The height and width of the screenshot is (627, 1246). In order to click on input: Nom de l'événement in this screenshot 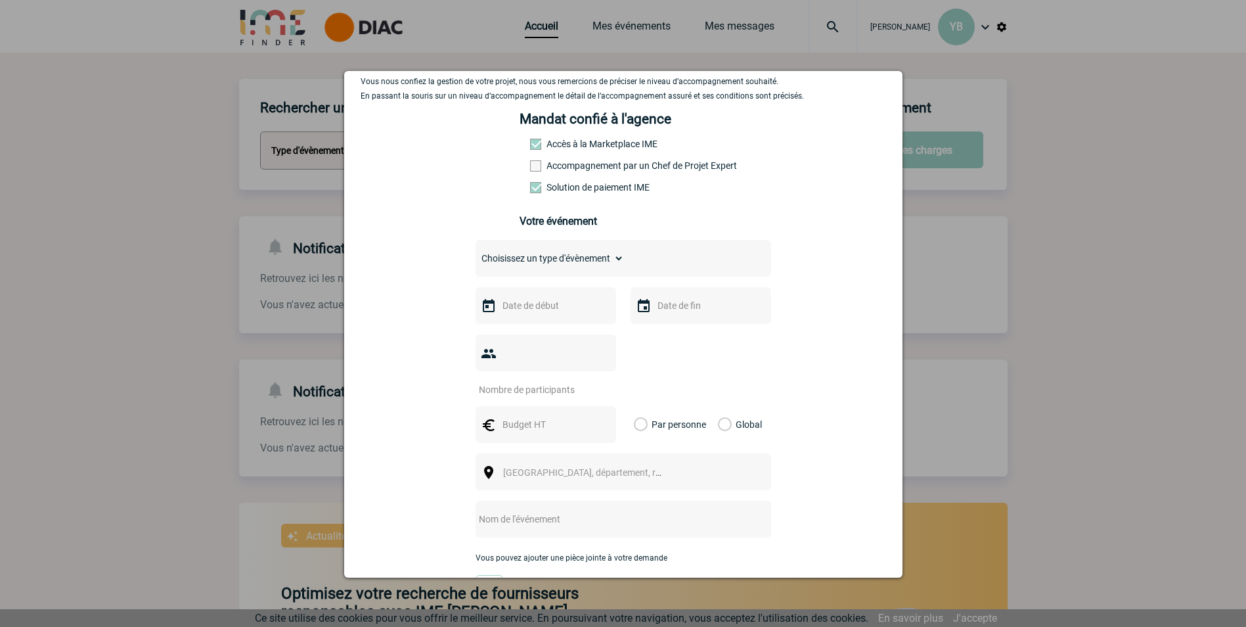, I will do `click(606, 519)`.